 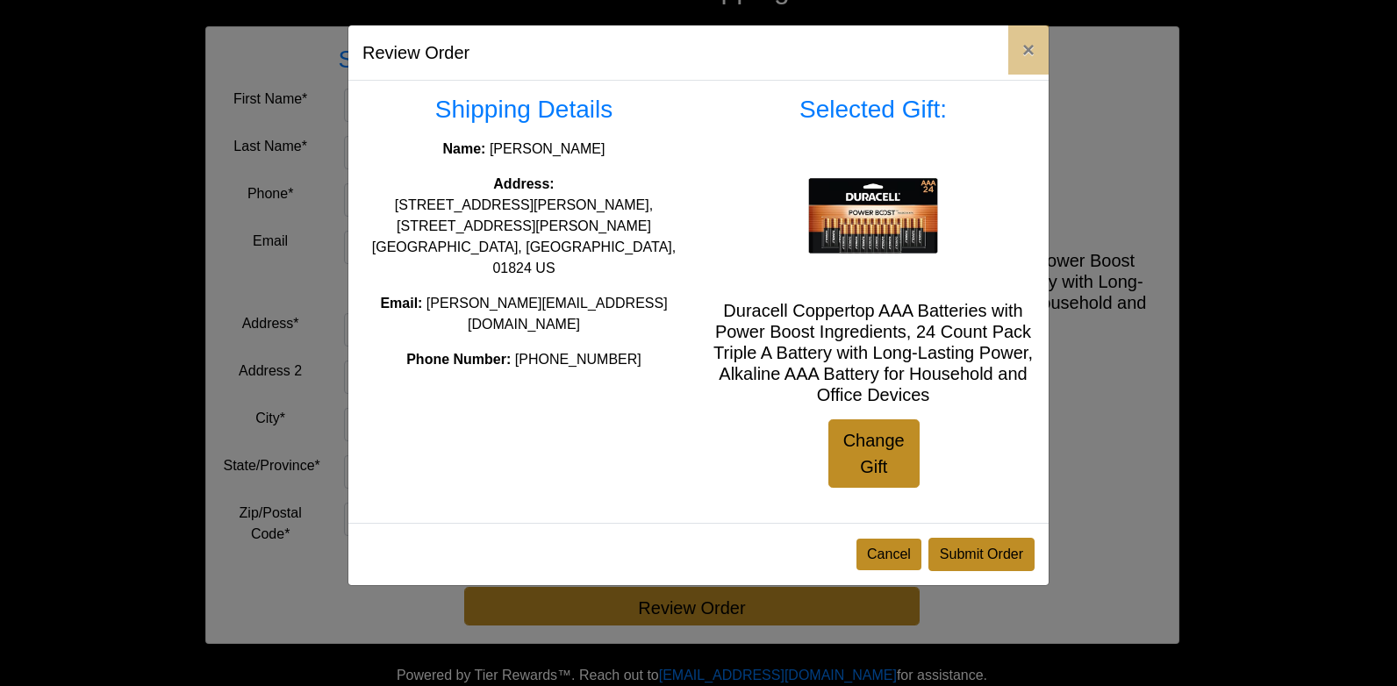 I want to click on h3: Shipping Details, so click(x=524, y=110).